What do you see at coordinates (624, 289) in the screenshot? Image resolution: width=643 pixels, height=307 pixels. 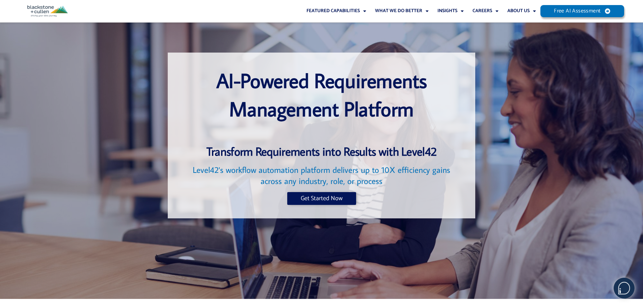 I see `img: users%2F5SSOSaKfQqXq3cFEnIZRYMEs4ra2%2Fmedia%2Fimages%2F-Bulle%20blanche%20sans%20fond%20%2B%20ma...` at bounding box center [624, 289].